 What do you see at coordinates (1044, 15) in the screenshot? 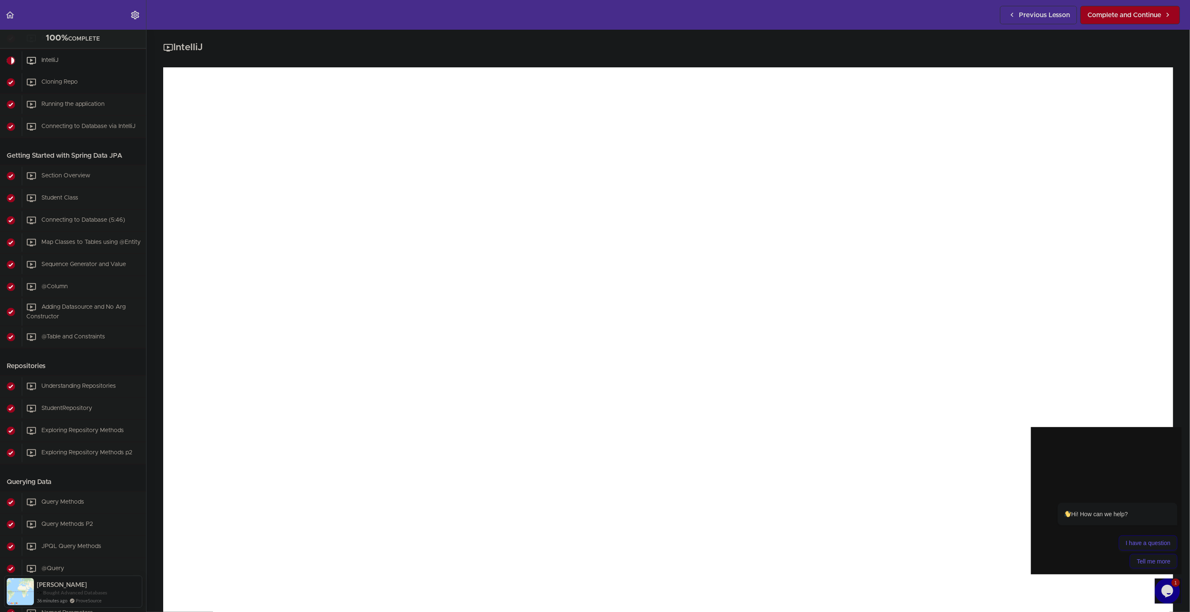
I see `span: Previous Lesson` at bounding box center [1044, 15].